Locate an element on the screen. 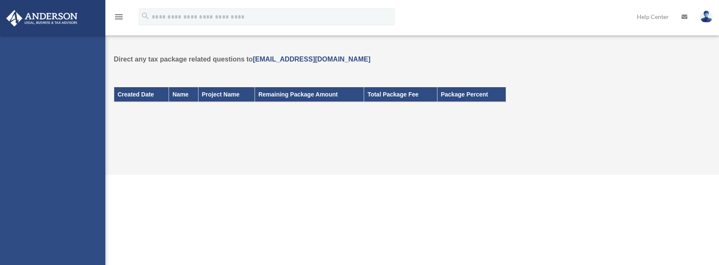  th: Package Percent is located at coordinates (471, 94).